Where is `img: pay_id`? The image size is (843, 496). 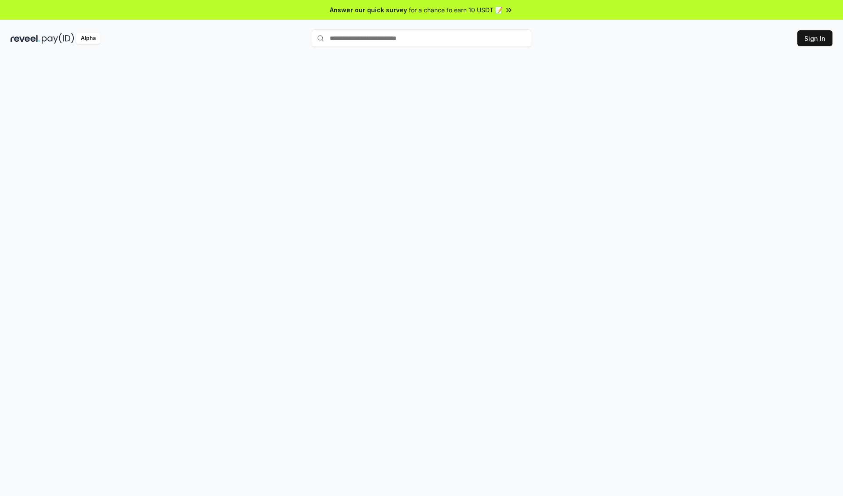 img: pay_id is located at coordinates (58, 38).